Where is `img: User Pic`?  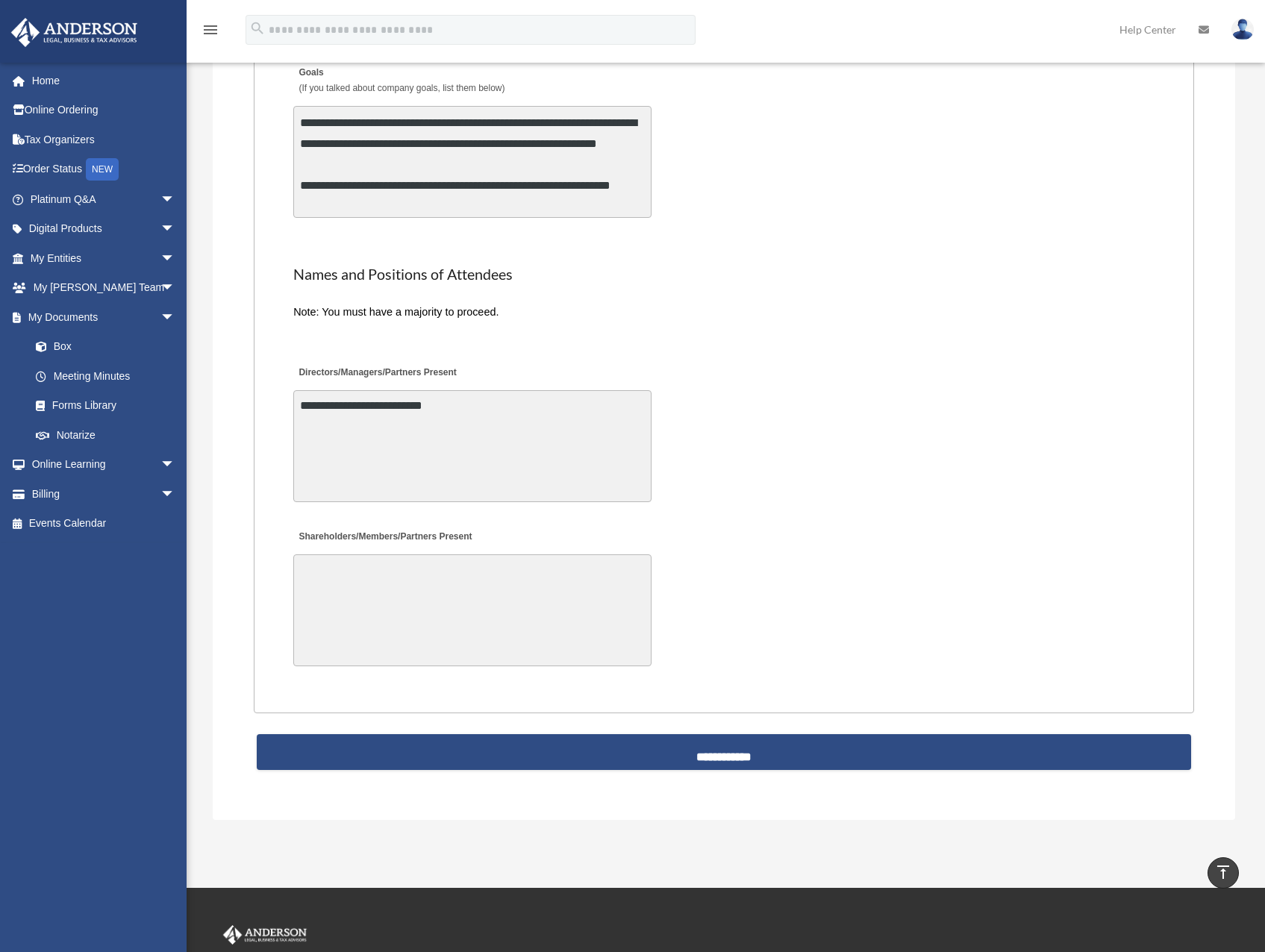
img: User Pic is located at coordinates (1243, 29).